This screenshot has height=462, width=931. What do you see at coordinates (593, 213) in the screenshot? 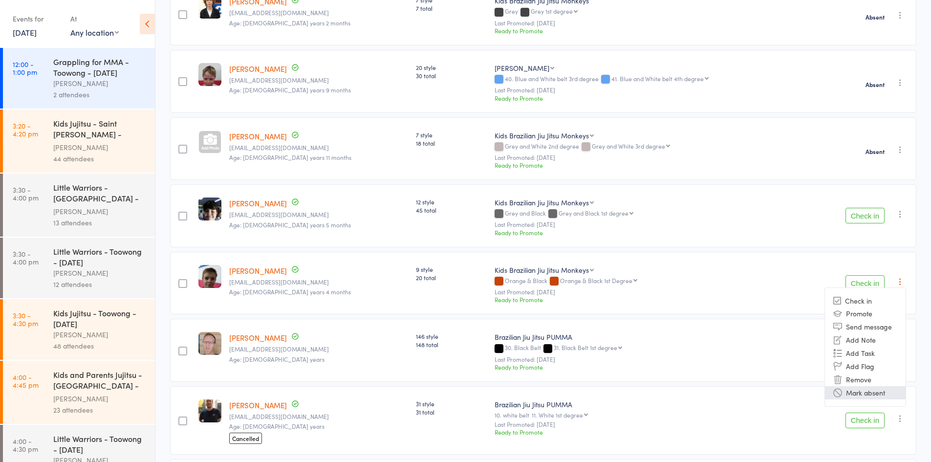
I see `div: Grey and Black 1st degree` at bounding box center [593, 213].